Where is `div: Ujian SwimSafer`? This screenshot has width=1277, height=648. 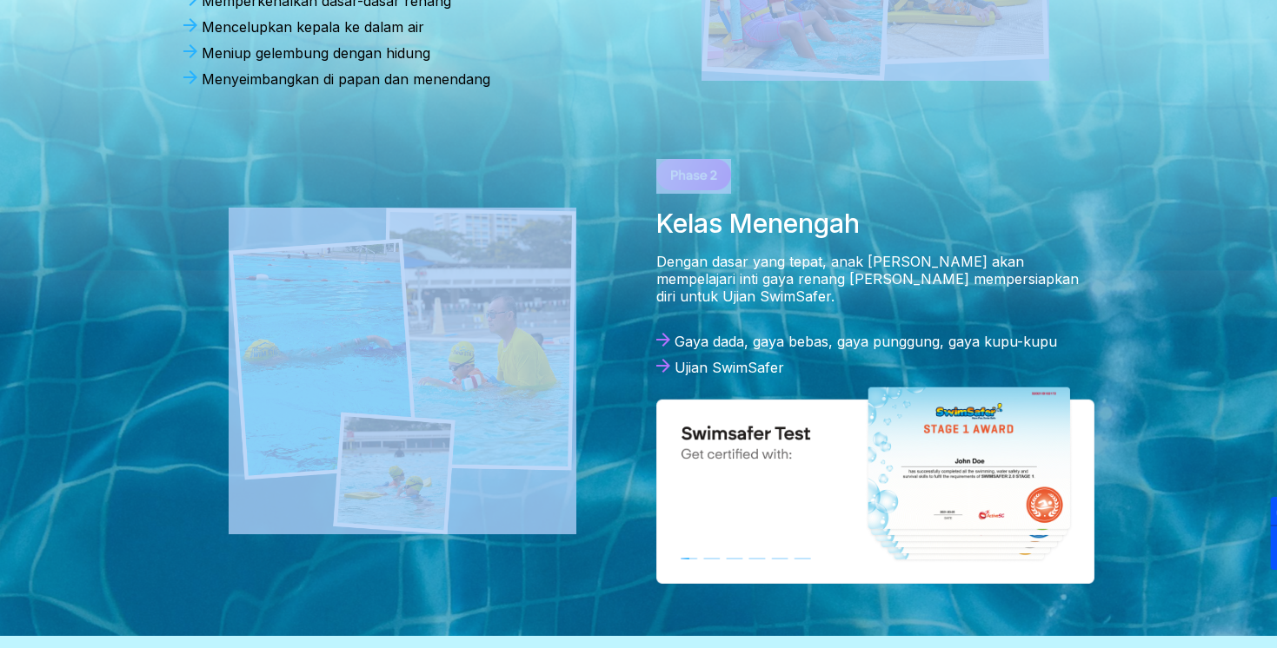
div: Ujian SwimSafer is located at coordinates (875, 368).